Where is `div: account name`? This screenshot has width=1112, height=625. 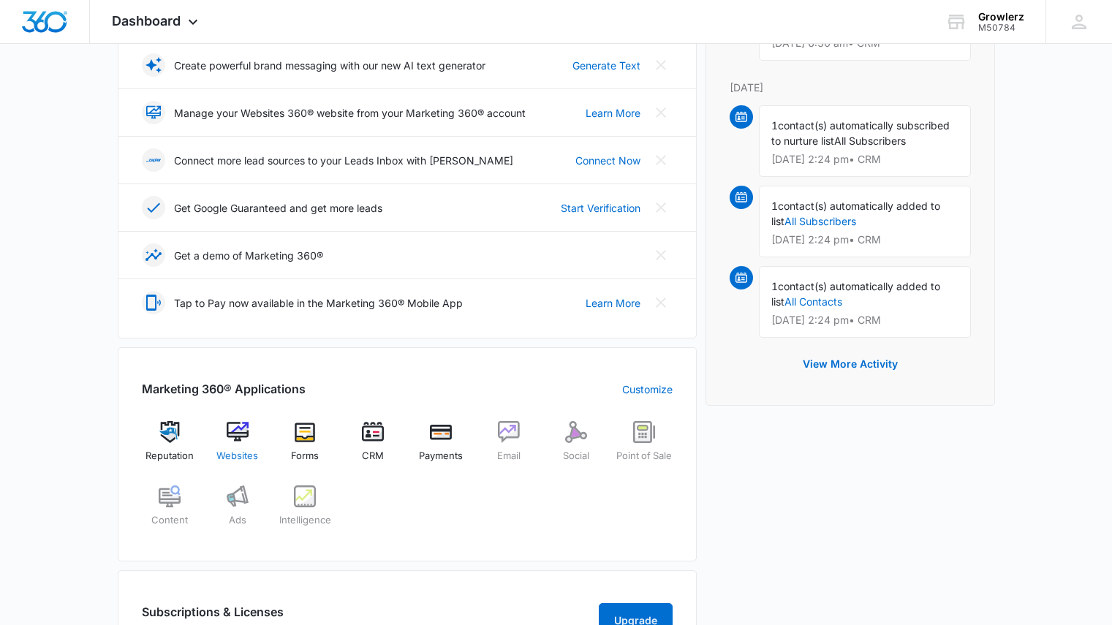 div: account name is located at coordinates (1001, 17).